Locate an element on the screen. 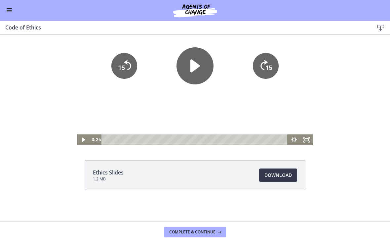 Image resolution: width=390 pixels, height=243 pixels. span: 1.2 MB is located at coordinates (108, 179).